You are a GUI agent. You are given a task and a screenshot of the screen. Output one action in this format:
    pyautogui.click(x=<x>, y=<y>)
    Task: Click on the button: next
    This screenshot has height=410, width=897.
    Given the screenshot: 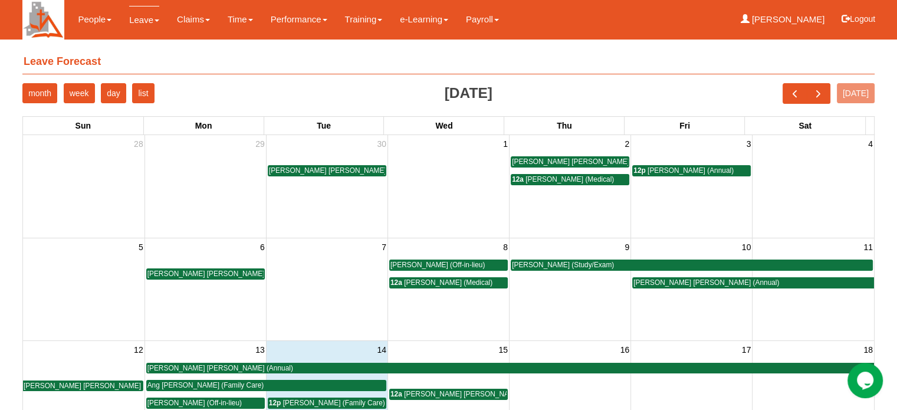 What is the action you would take?
    pyautogui.click(x=818, y=93)
    